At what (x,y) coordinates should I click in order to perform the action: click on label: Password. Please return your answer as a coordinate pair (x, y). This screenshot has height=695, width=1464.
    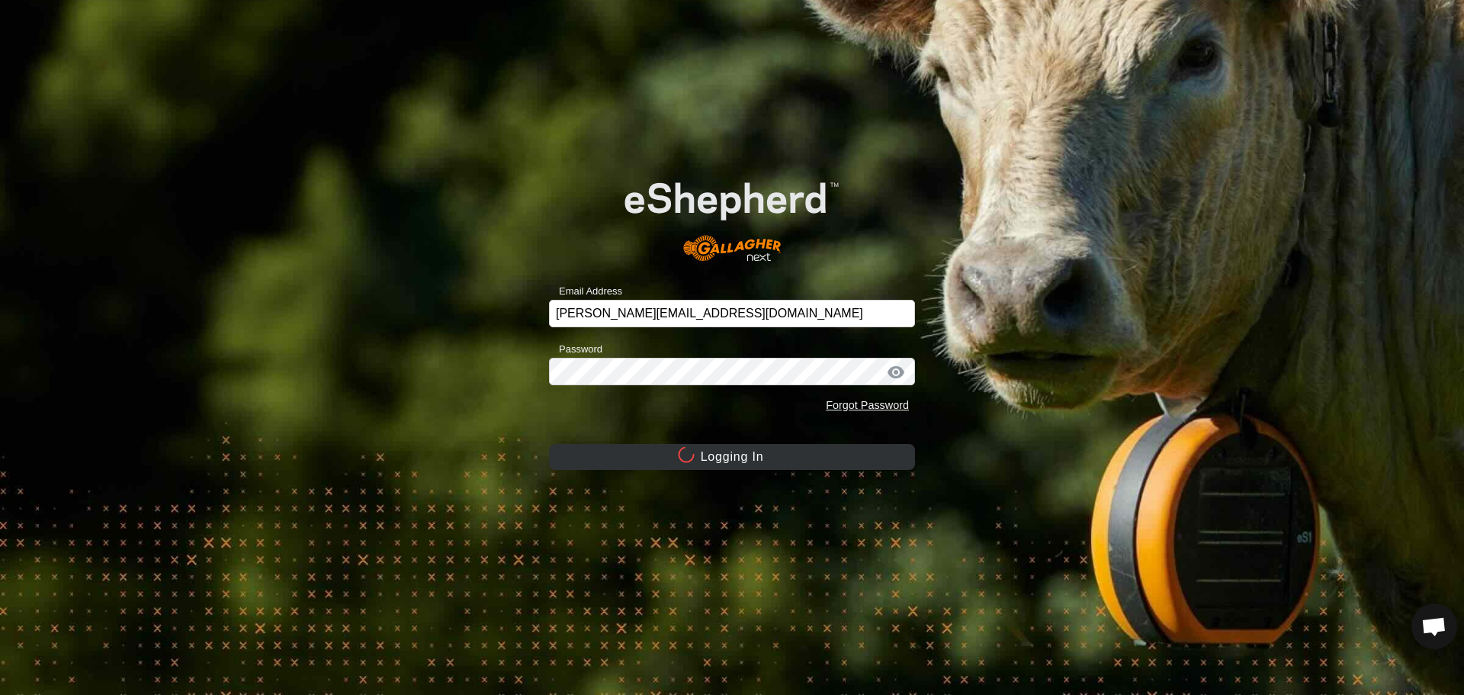
    Looking at the image, I should click on (576, 349).